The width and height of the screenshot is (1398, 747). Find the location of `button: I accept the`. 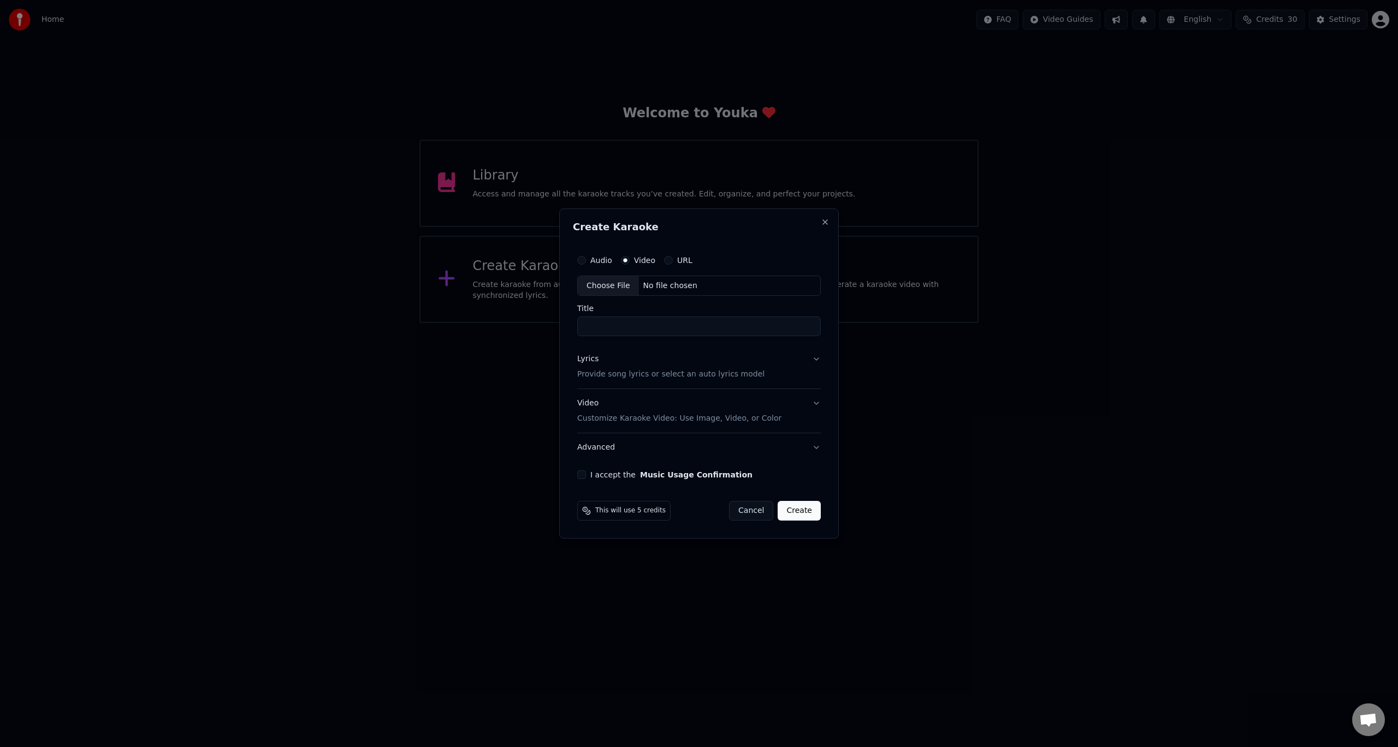

button: I accept the is located at coordinates (696, 475).